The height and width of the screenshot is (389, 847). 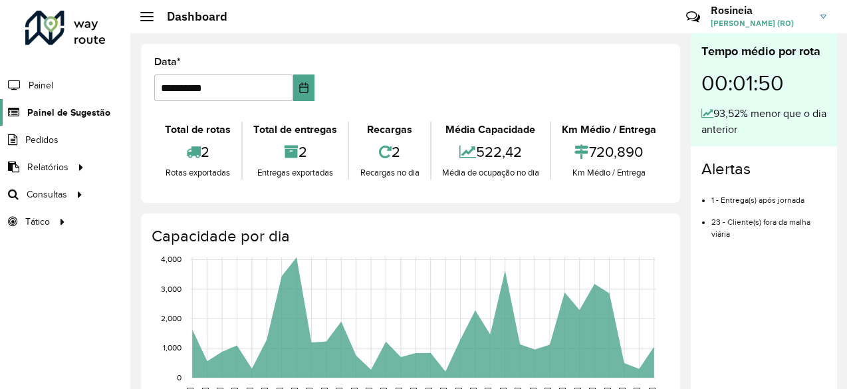 I want to click on div: Total de rotas, so click(x=198, y=130).